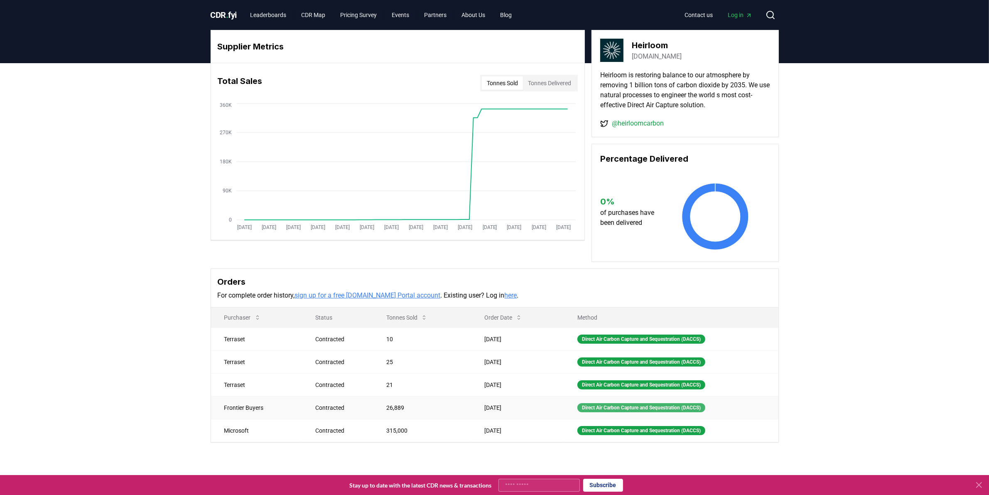  I want to click on td: 315,000, so click(422, 430).